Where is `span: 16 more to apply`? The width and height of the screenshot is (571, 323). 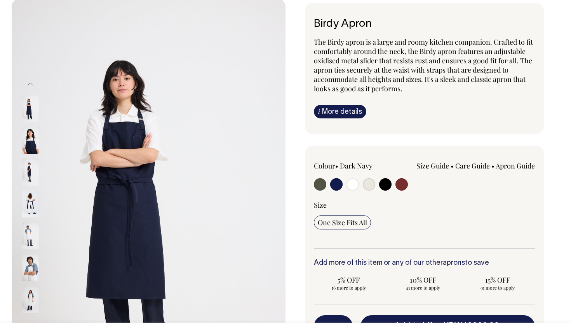 span: 16 more to apply is located at coordinates (349, 288).